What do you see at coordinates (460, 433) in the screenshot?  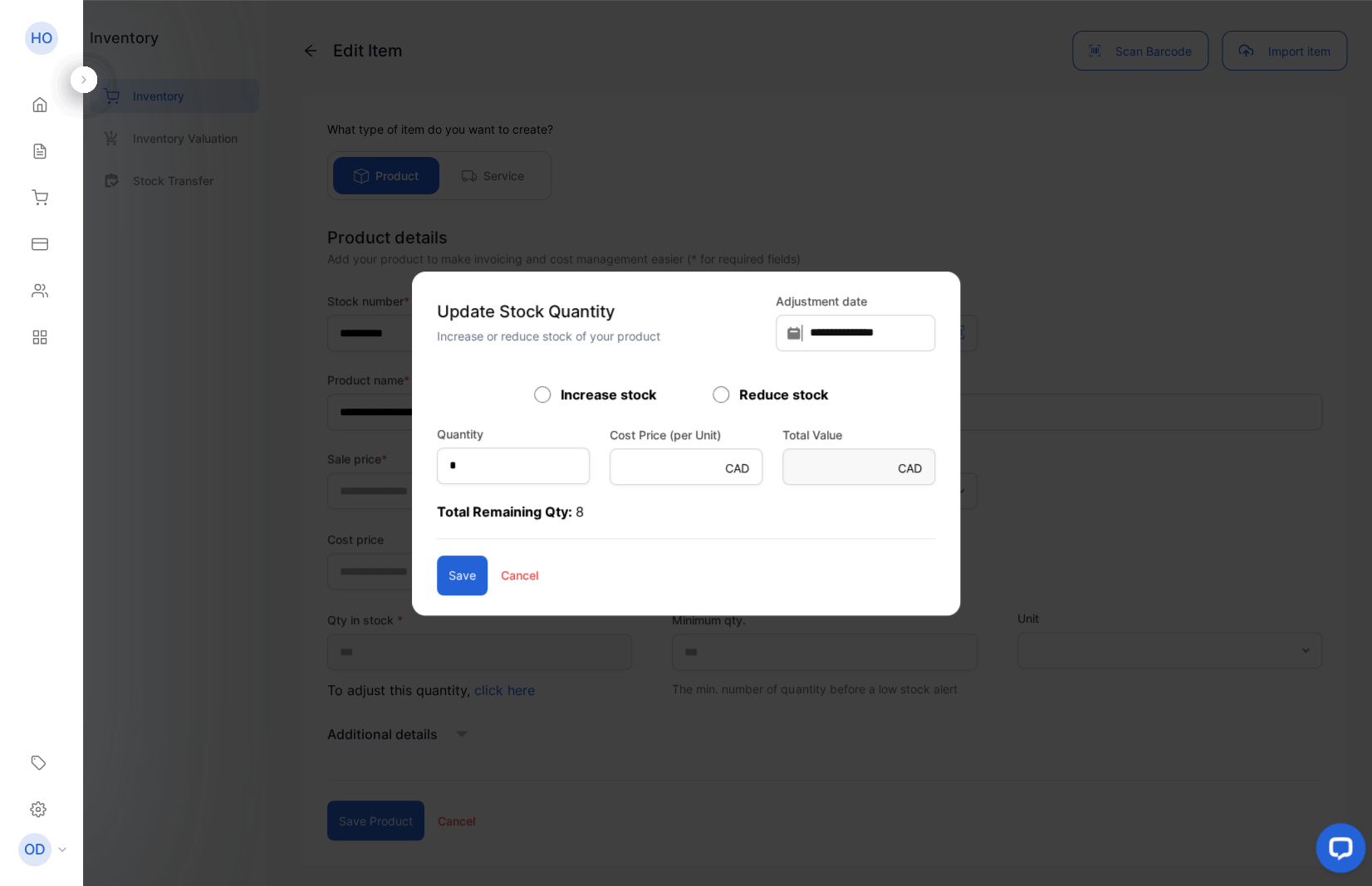 I see `label: Quantity` at bounding box center [460, 433].